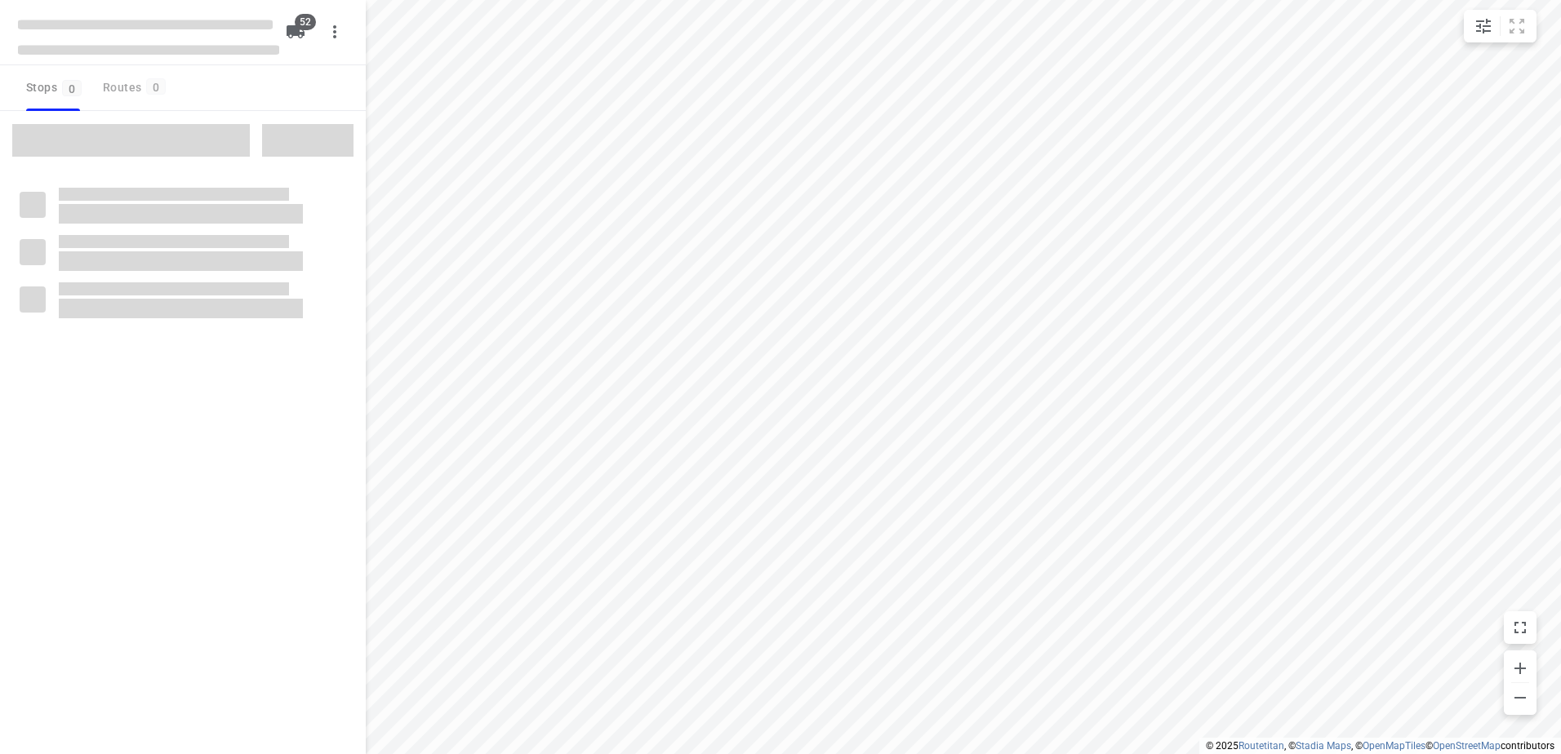 The width and height of the screenshot is (1561, 754). What do you see at coordinates (1261, 746) in the screenshot?
I see `a: Routetitan` at bounding box center [1261, 746].